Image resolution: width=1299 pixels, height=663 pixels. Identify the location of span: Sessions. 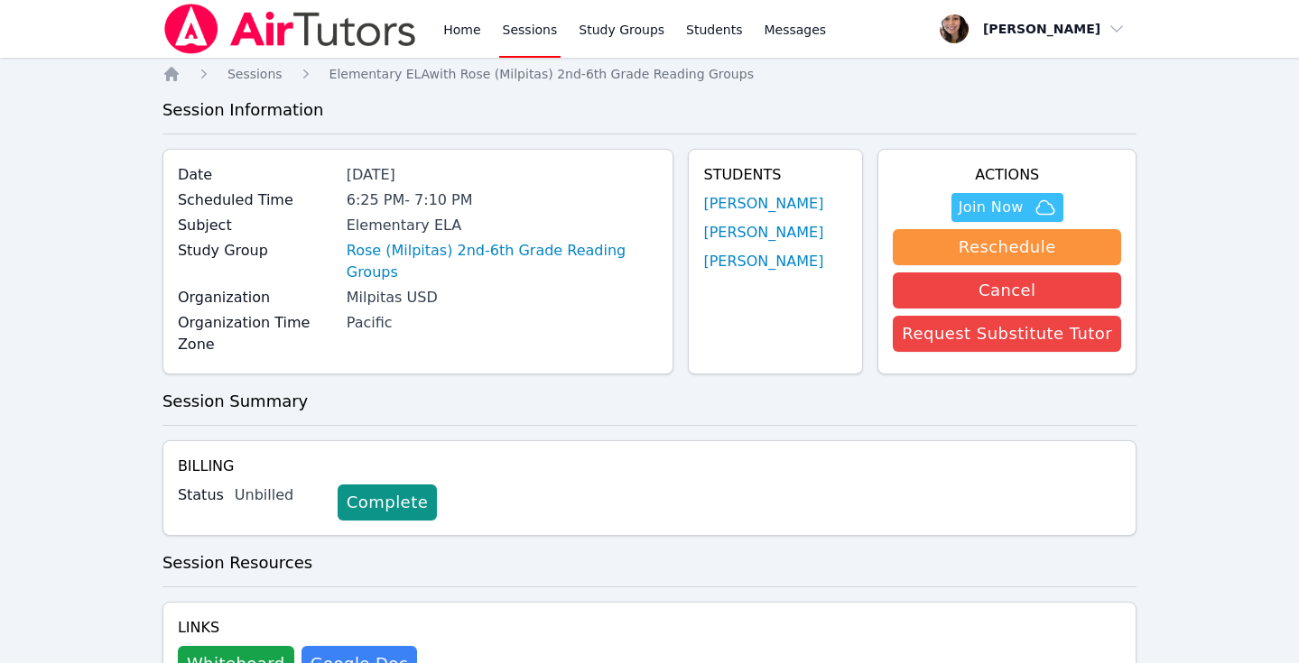
(255, 74).